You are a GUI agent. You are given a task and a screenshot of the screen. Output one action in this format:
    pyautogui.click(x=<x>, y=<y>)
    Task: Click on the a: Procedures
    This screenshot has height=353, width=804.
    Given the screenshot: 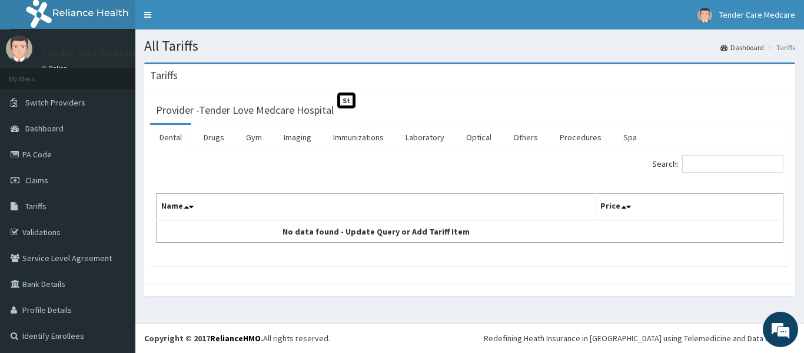 What is the action you would take?
    pyautogui.click(x=581, y=137)
    